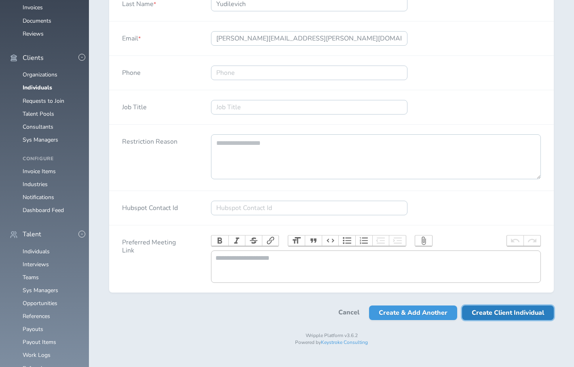  Describe the element at coordinates (237, 241) in the screenshot. I see `button: Italic` at that location.